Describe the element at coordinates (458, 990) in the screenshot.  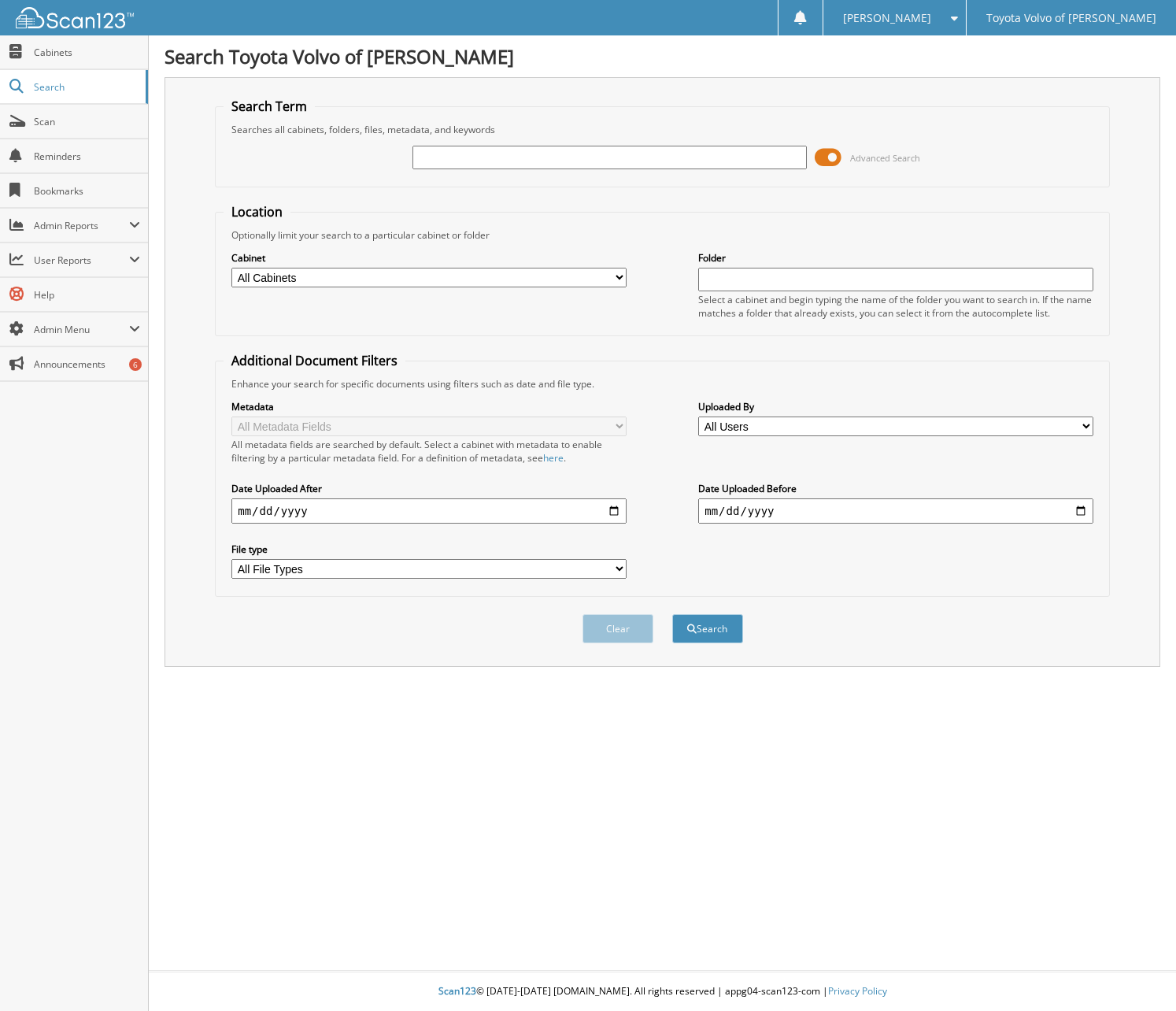
I see `span: Scan123` at that location.